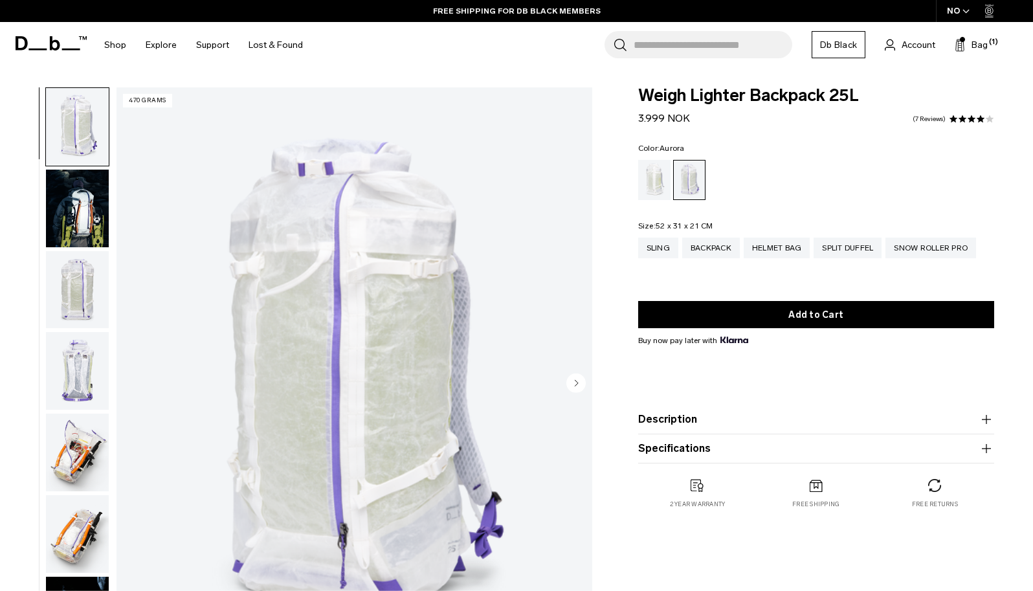  What do you see at coordinates (994, 42) in the screenshot?
I see `span: (1)` at bounding box center [994, 42].